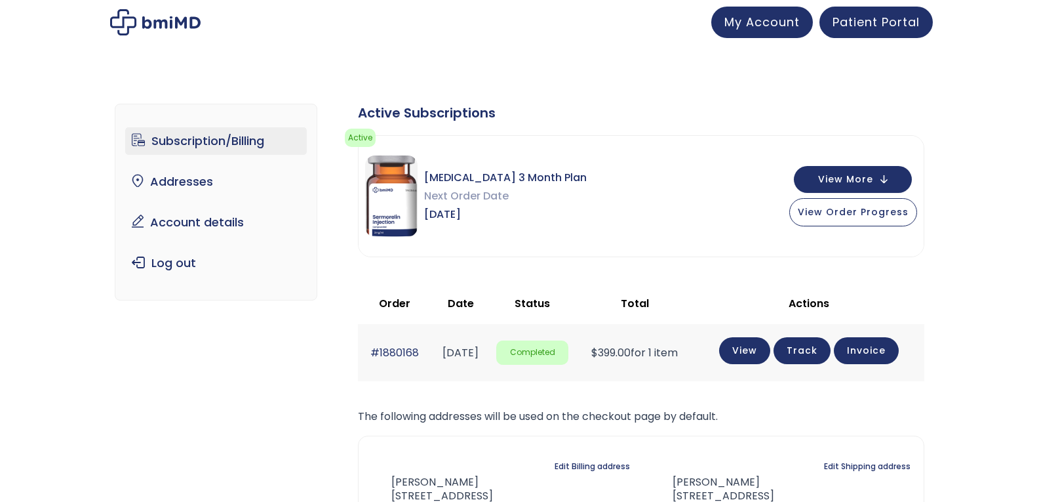 This screenshot has width=1039, height=502. What do you see at coordinates (216, 182) in the screenshot?
I see `a: Addresses` at bounding box center [216, 182].